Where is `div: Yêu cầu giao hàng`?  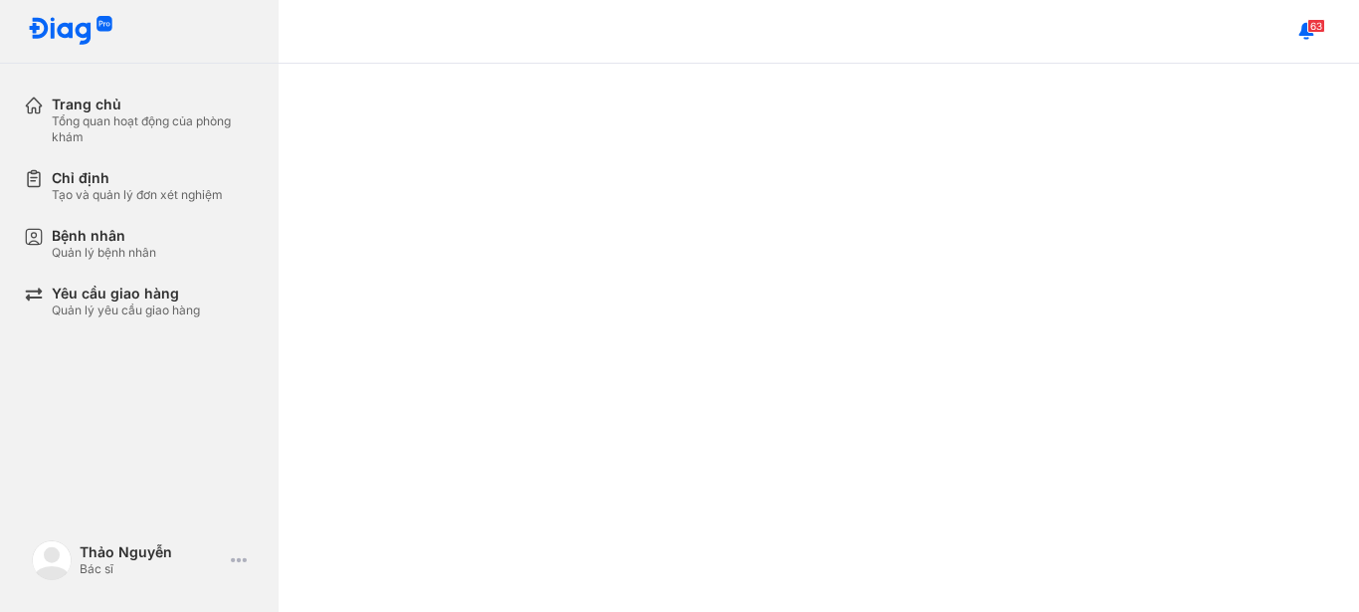 div: Yêu cầu giao hàng is located at coordinates (125, 294).